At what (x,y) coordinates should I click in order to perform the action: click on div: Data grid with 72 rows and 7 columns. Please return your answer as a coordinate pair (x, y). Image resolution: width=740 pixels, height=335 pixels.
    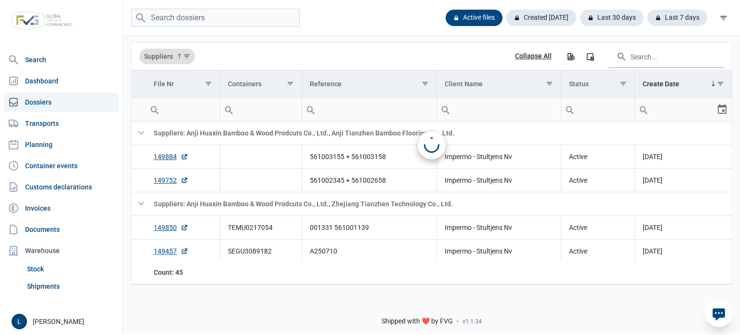
    Looking at the image, I should click on (431, 163).